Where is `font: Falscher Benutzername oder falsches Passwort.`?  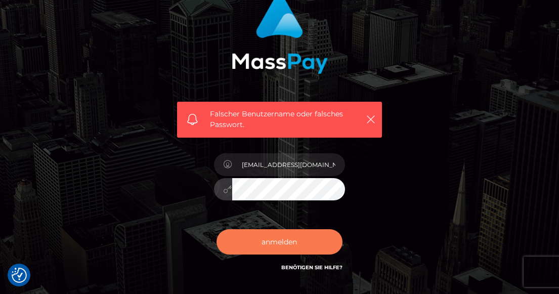 font: Falscher Benutzername oder falsches Passwort. is located at coordinates (276, 119).